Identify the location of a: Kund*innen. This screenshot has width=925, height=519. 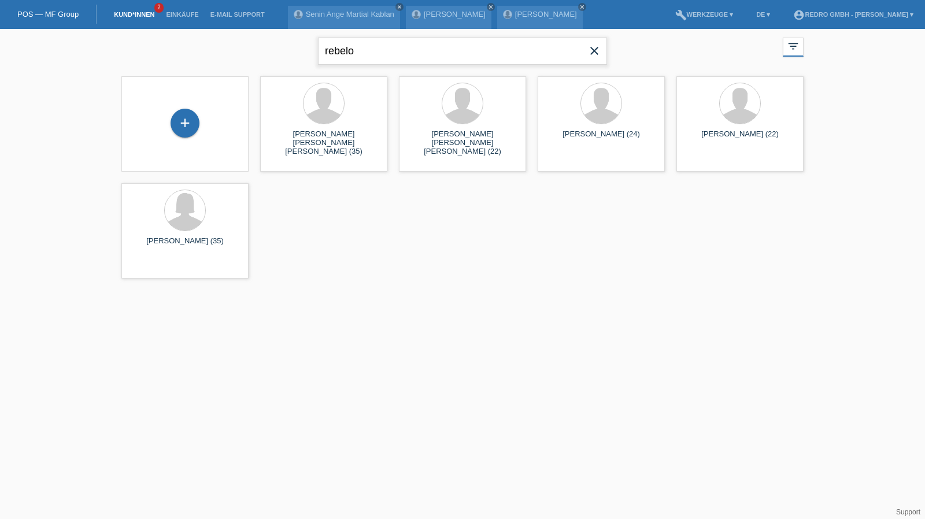
(134, 14).